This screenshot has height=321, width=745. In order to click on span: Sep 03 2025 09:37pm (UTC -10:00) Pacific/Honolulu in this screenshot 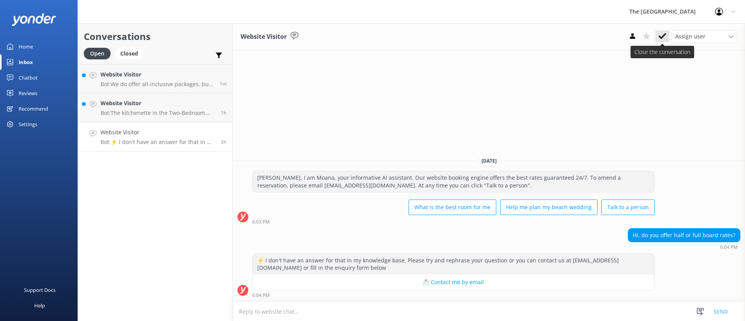, I will do `click(223, 83)`.